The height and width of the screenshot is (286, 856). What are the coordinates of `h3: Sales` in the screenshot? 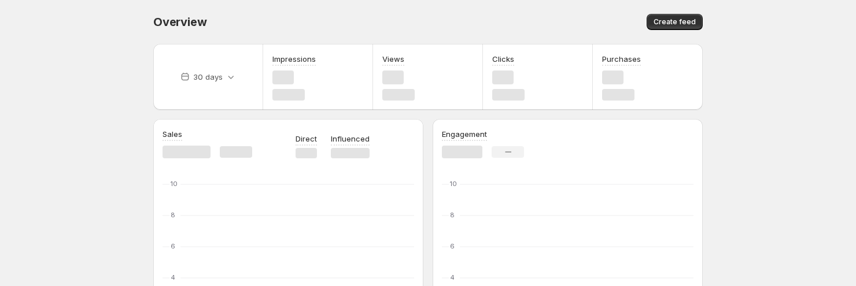 It's located at (172, 134).